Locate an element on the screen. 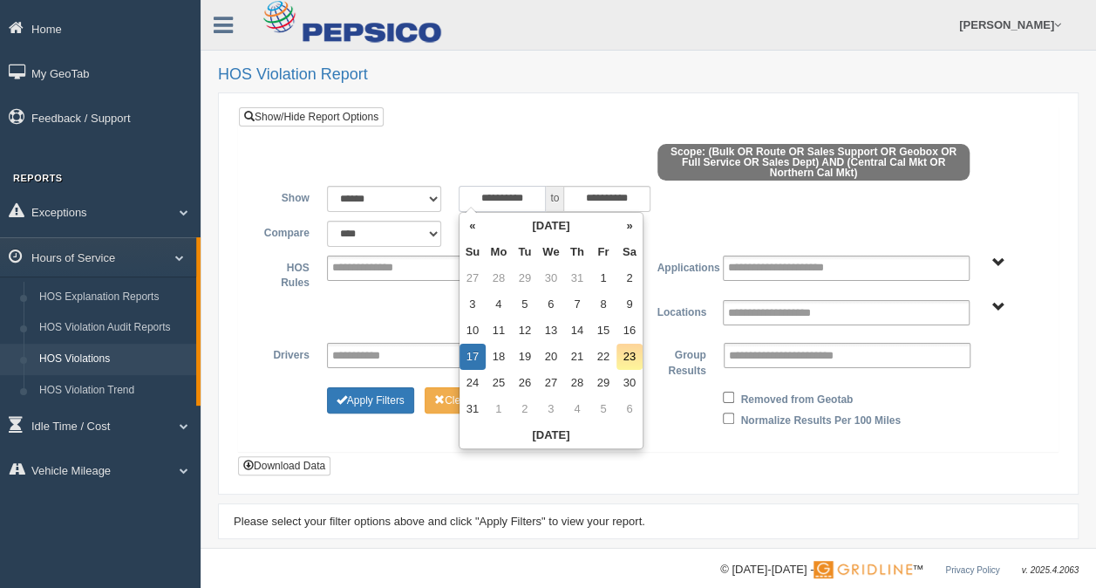 The image size is (1096, 588). th: Fr is located at coordinates (604, 252).